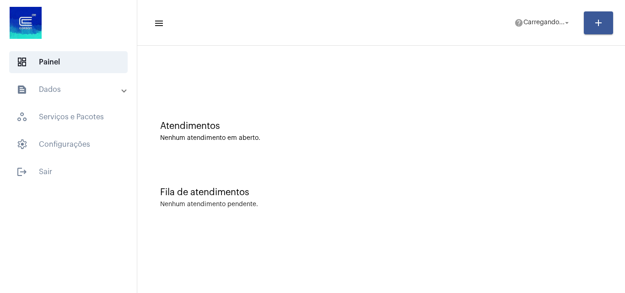 Image resolution: width=625 pixels, height=293 pixels. Describe the element at coordinates (69, 90) in the screenshot. I see `mat-panel-title: Dados` at that location.